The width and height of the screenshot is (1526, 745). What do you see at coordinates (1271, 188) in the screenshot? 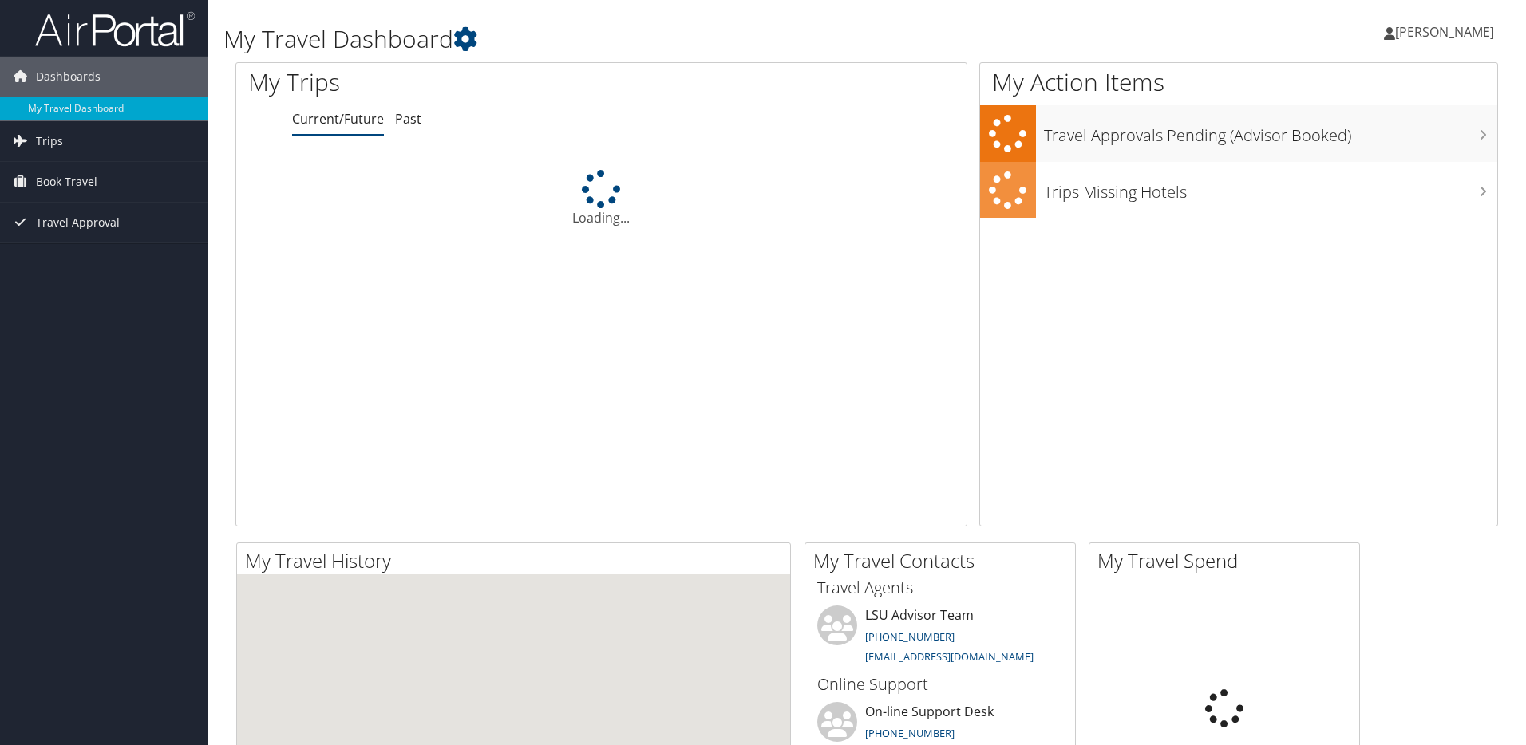
I see `h3: Trips Missing Hotels` at bounding box center [1271, 188].